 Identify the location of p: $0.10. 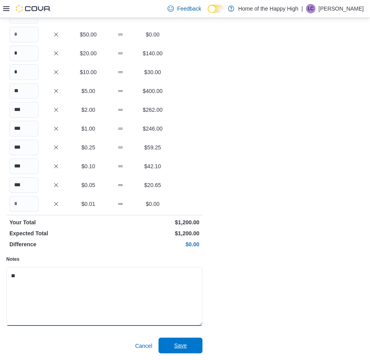
(88, 166).